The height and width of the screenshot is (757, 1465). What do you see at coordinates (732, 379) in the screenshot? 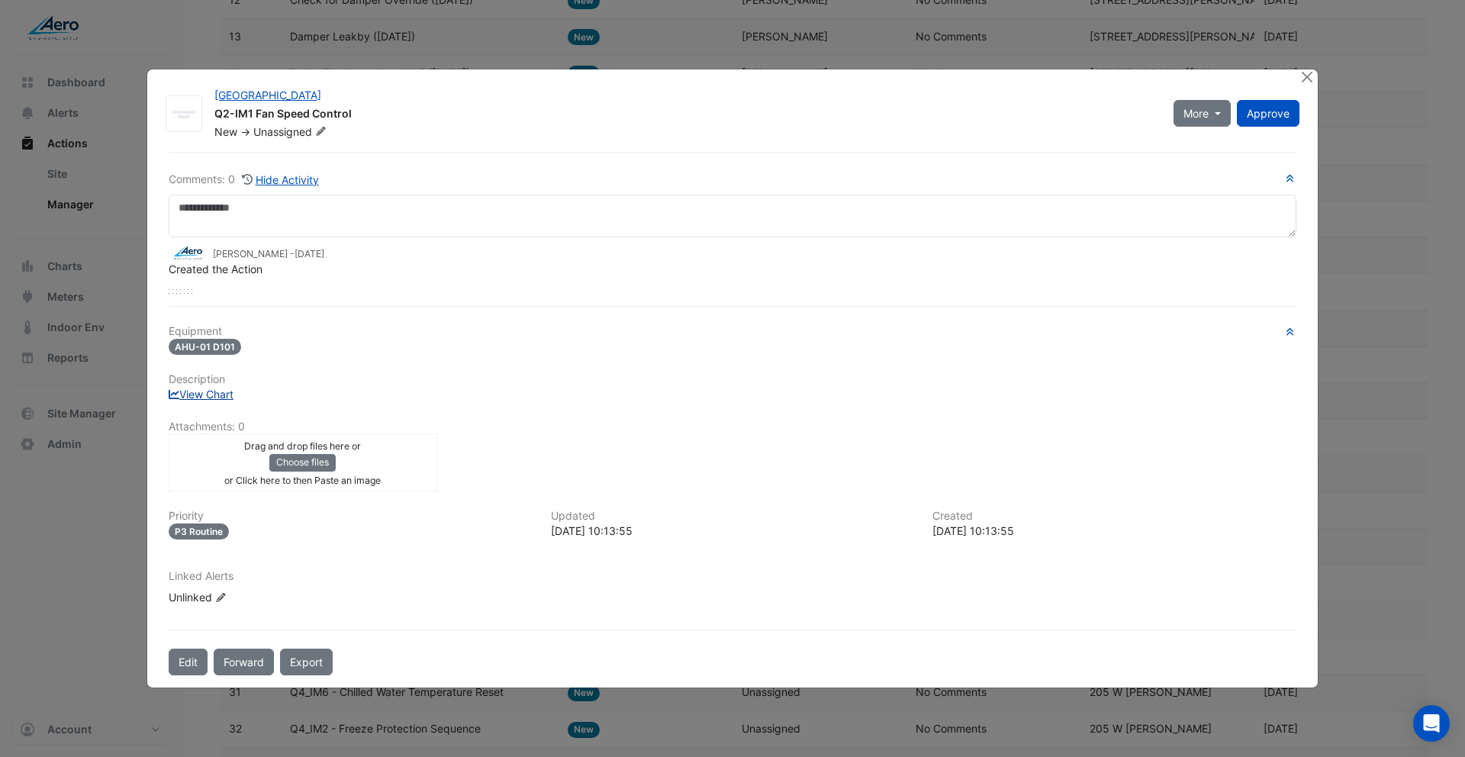
I see `h6: Description` at bounding box center [732, 379].